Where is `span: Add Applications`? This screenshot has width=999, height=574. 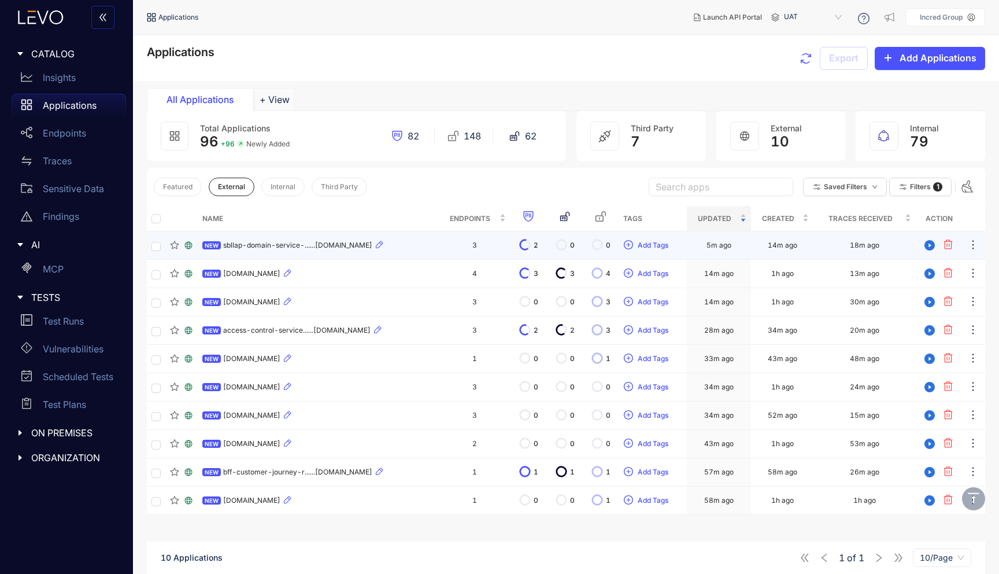 span: Add Applications is located at coordinates (938, 58).